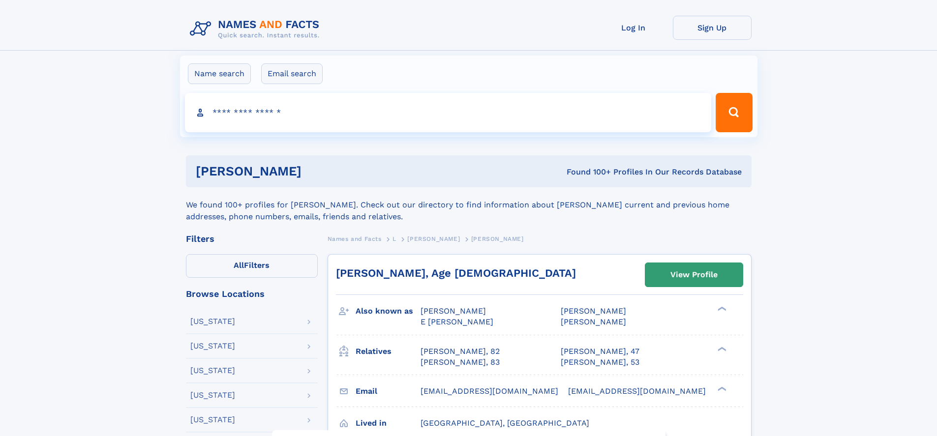  Describe the element at coordinates (257, 29) in the screenshot. I see `img: Logo Names and Facts` at that location.